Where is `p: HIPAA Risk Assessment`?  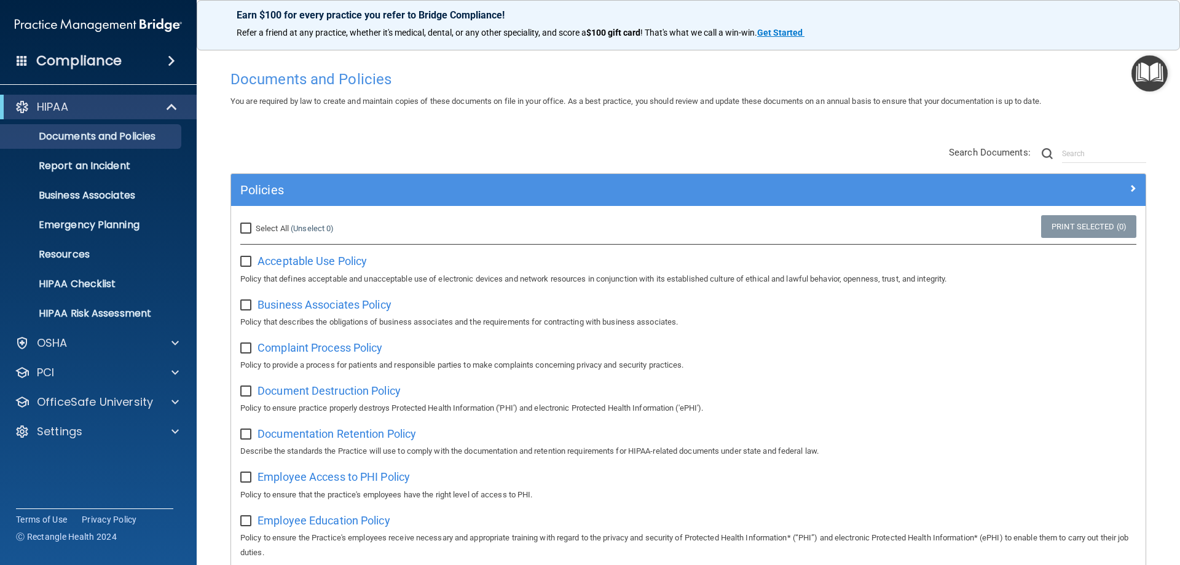
p: HIPAA Risk Assessment is located at coordinates (92, 314).